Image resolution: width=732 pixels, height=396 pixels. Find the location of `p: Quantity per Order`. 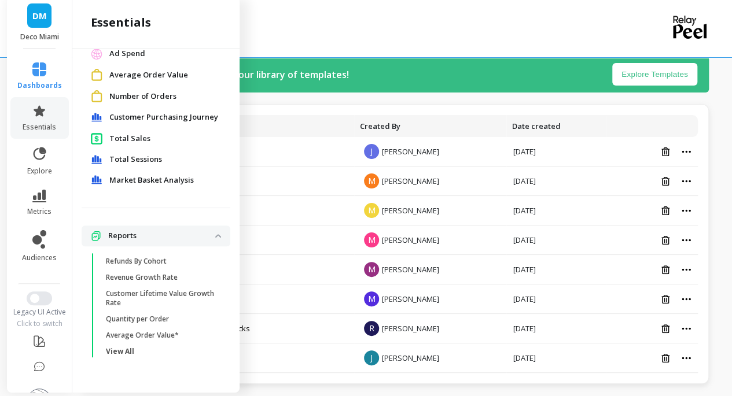

p: Quantity per Order is located at coordinates (137, 319).